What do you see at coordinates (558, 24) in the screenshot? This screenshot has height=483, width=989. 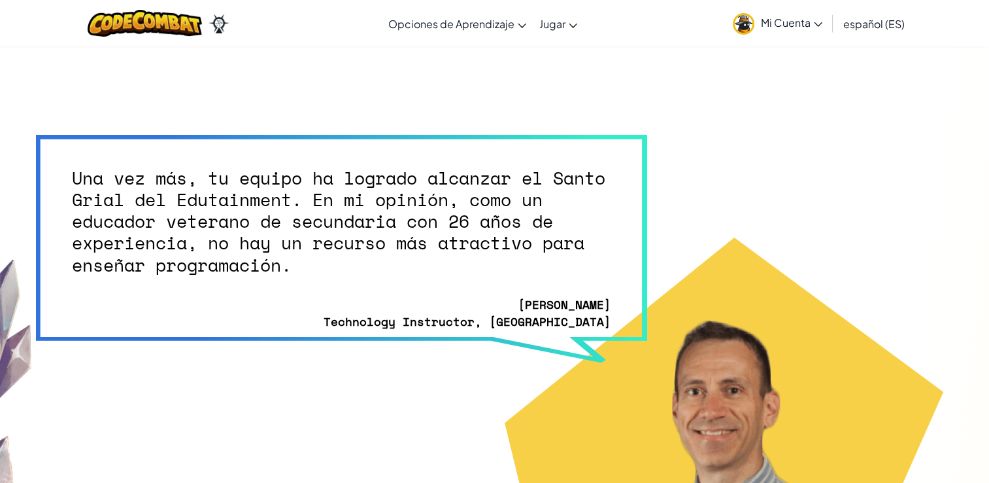 I see `a: Jugar` at bounding box center [558, 24].